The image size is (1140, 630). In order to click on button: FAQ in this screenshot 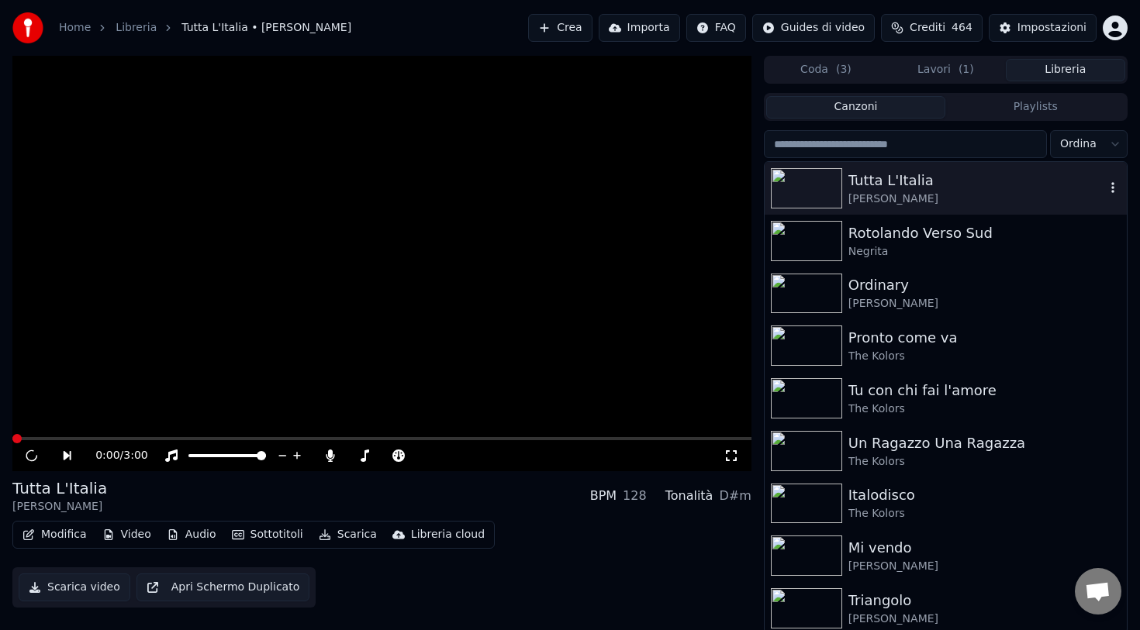, I will do `click(716, 28)`.